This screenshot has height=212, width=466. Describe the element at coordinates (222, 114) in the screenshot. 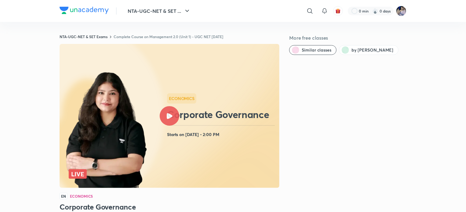

I see `h2: Corporate Governance` at that location.